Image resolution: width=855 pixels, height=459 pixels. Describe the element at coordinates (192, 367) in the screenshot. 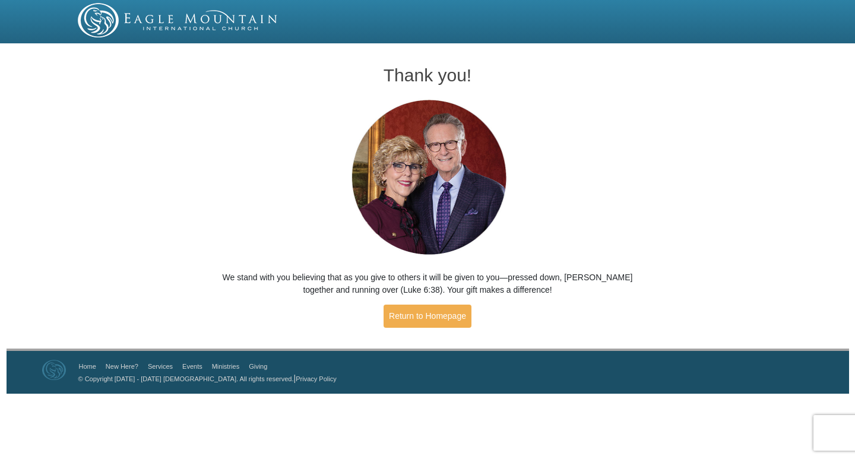

I see `a: Events` at that location.